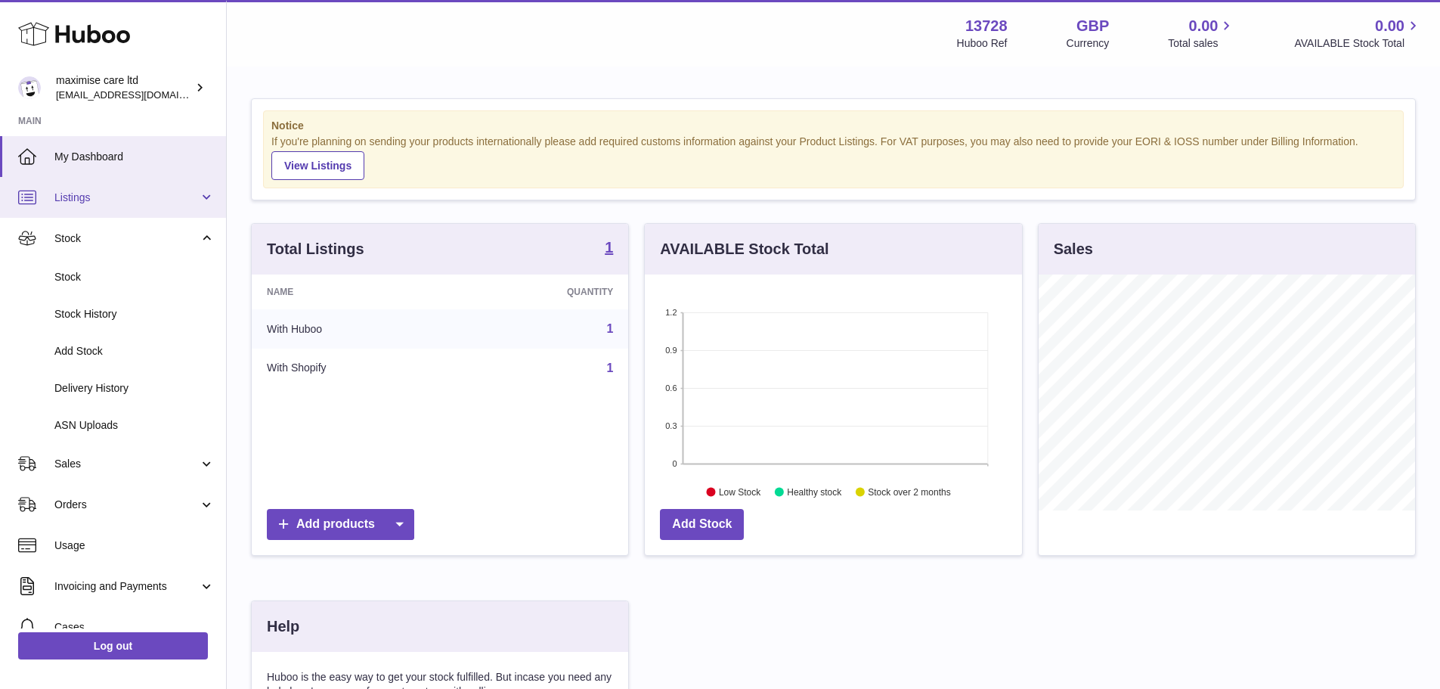 Image resolution: width=1440 pixels, height=689 pixels. Describe the element at coordinates (126, 463) in the screenshot. I see `span: Sales` at that location.